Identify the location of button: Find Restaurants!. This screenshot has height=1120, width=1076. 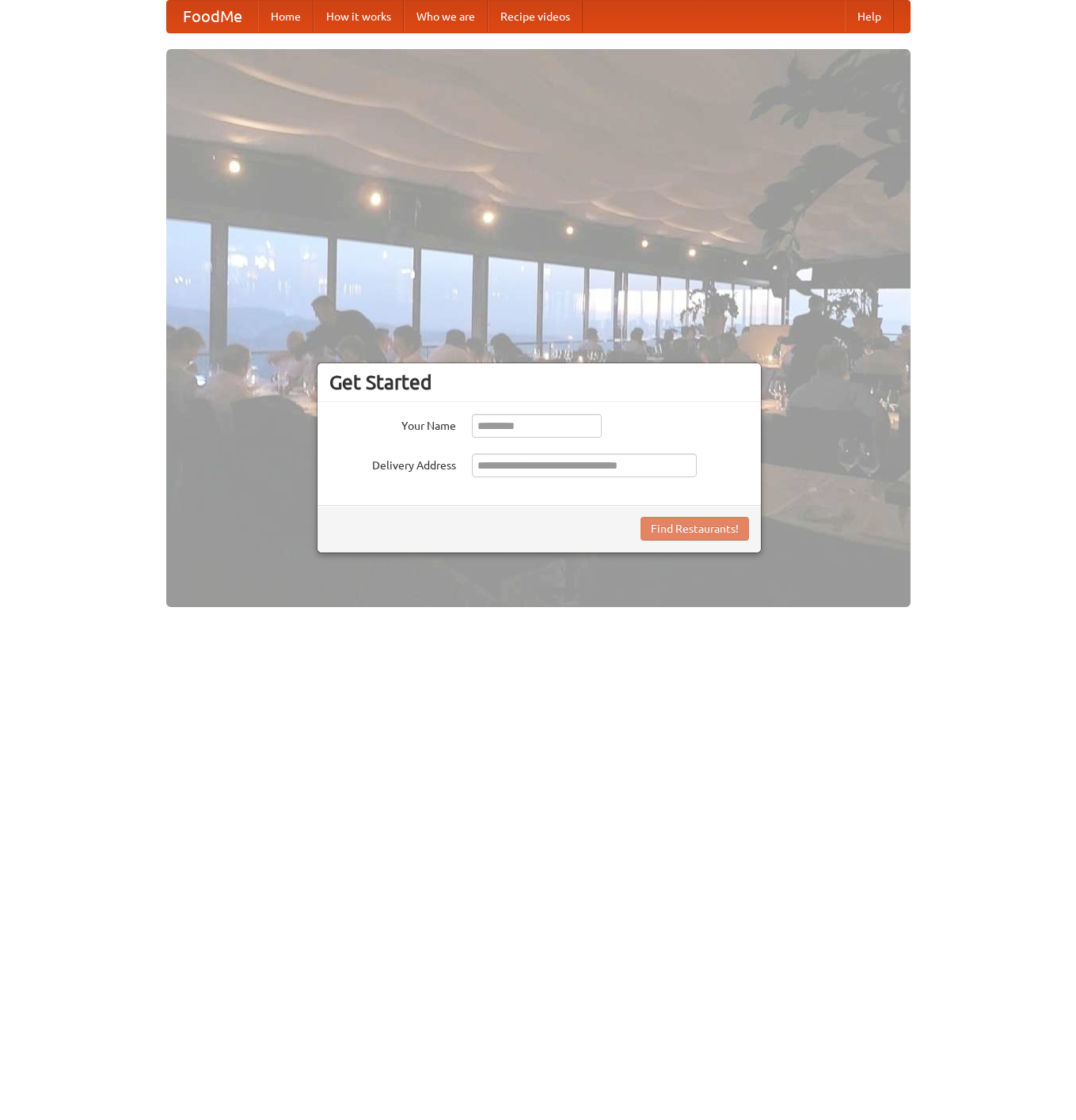
(694, 529).